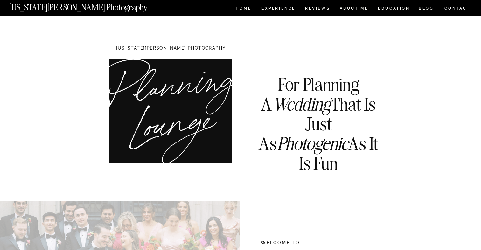  What do you see at coordinates (301, 104) in the screenshot?
I see `i: Wedding` at bounding box center [301, 104].